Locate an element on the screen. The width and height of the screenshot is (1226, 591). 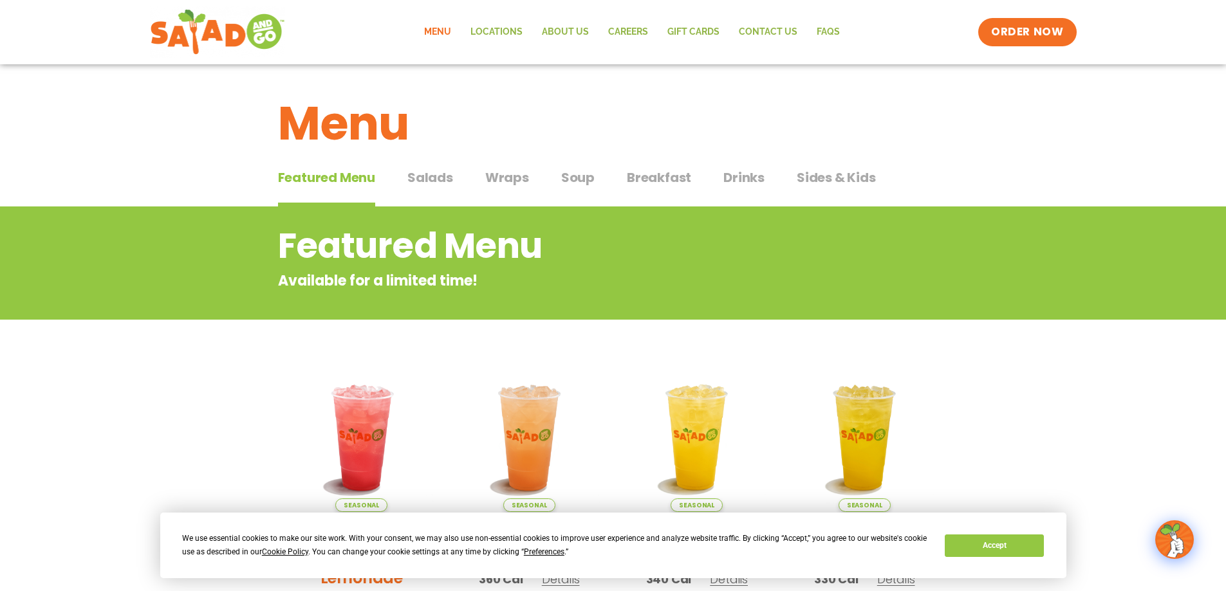
img: Product photo for Summer Stone Fruit Lemonade is located at coordinates (529, 437).